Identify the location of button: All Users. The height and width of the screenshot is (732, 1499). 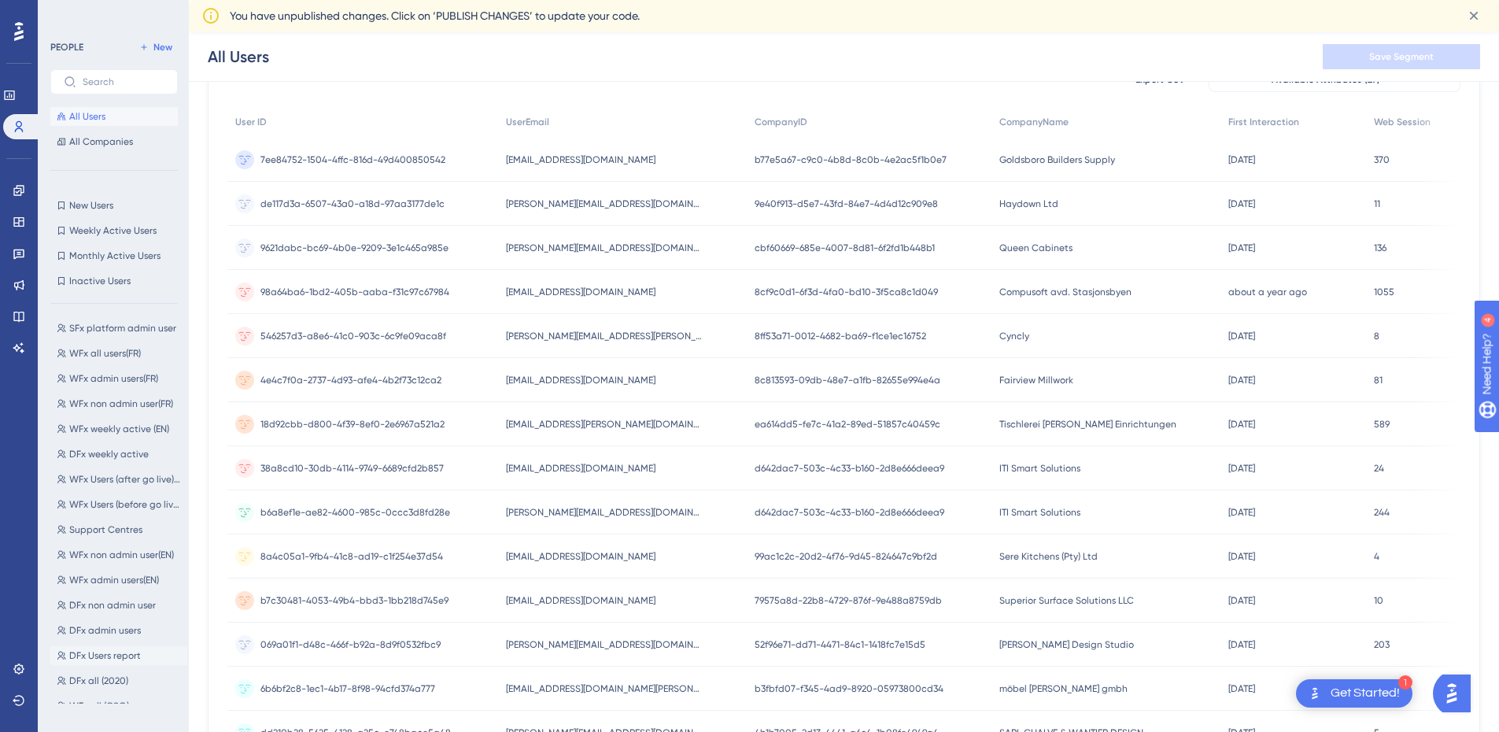
(114, 116).